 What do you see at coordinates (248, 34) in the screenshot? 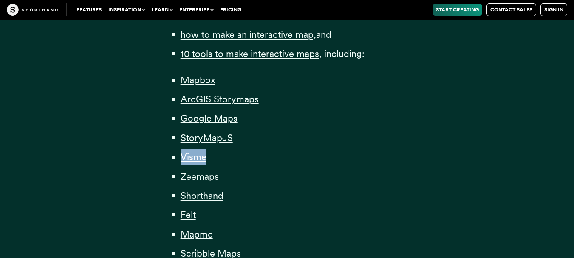
I see `span: how to make an interactive map,` at bounding box center [248, 34].